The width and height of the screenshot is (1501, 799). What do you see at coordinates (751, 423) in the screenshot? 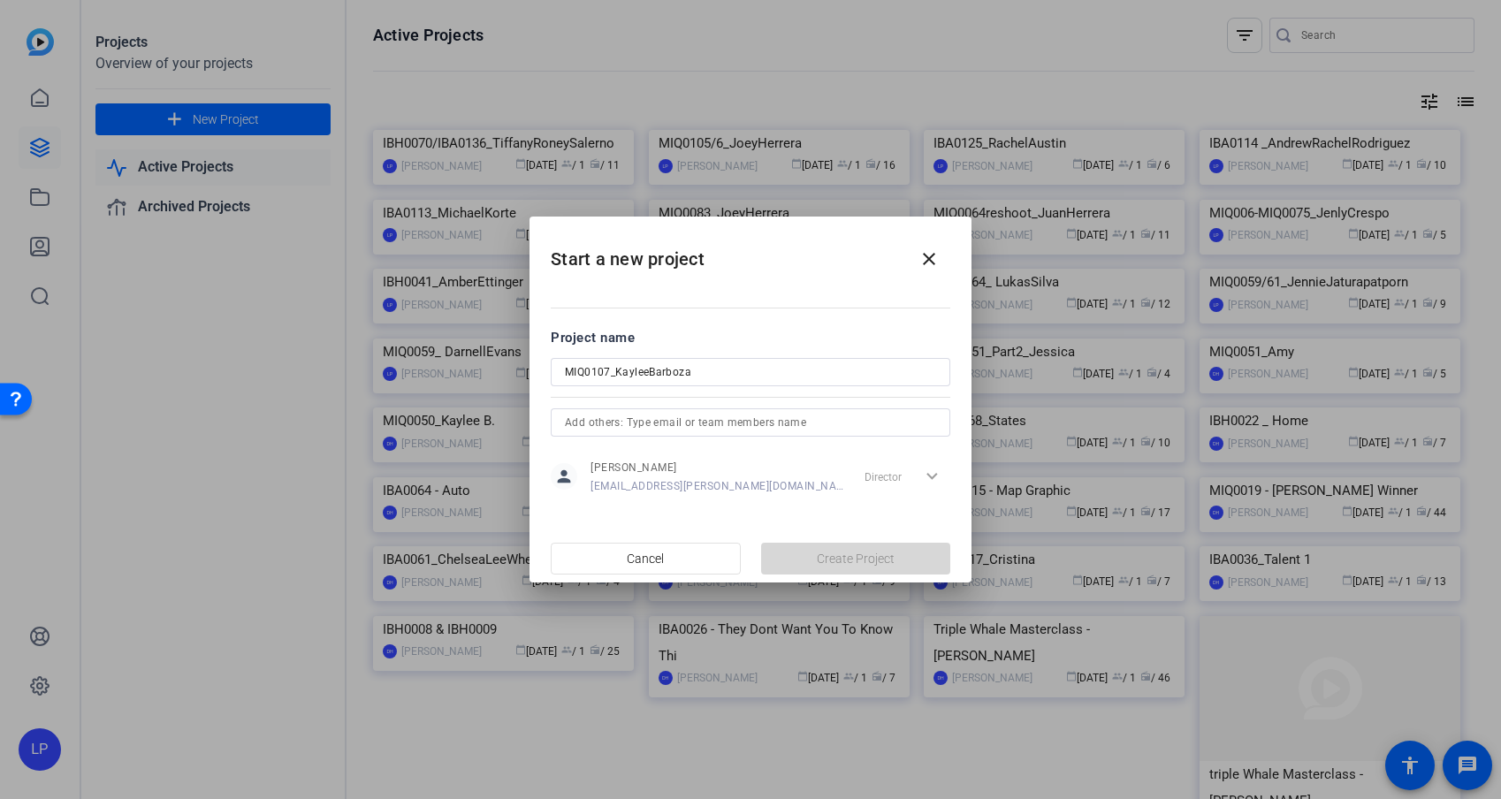
I see `input: Add others: Type email or team members name` at bounding box center [751, 423].